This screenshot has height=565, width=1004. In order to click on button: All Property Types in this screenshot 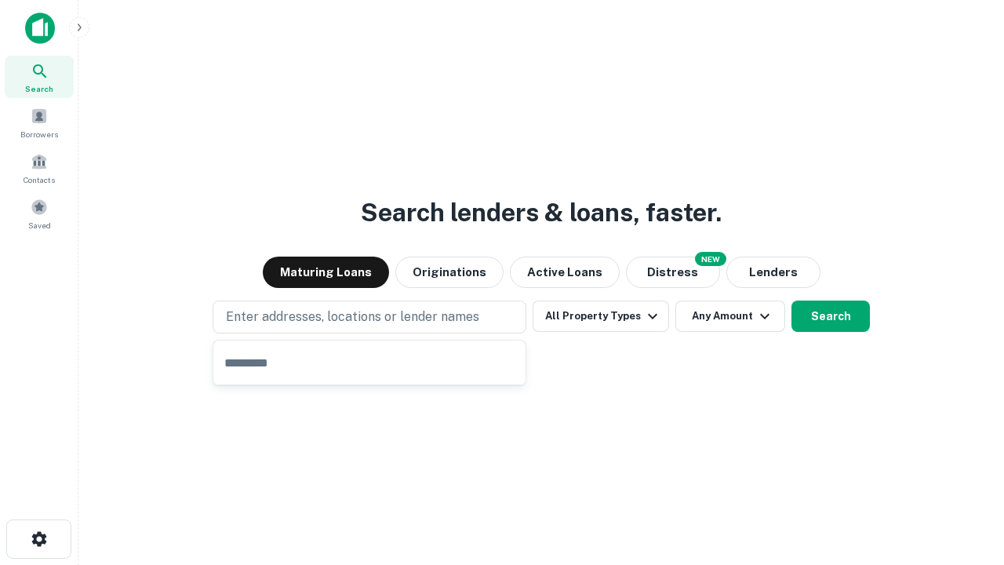, I will do `click(601, 316)`.